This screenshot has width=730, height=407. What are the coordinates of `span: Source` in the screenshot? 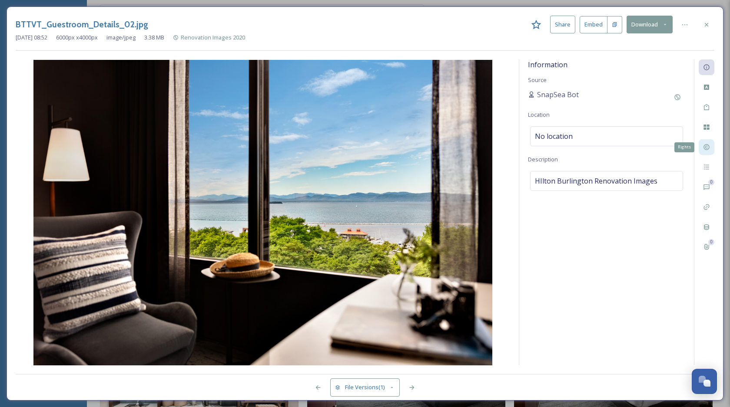 It's located at (537, 80).